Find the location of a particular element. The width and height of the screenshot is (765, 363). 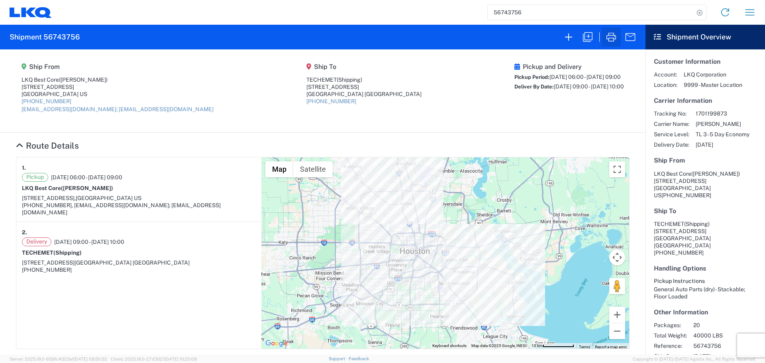

a: Hide Details is located at coordinates (47, 146).